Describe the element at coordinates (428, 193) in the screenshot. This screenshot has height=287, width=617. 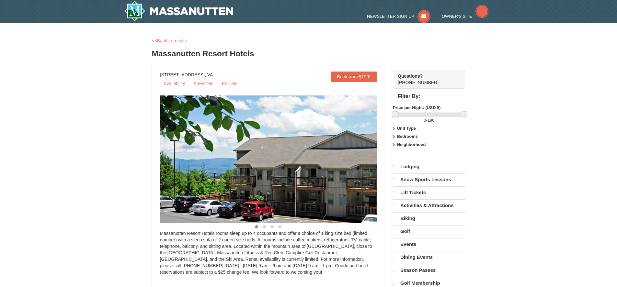
I see `a: Lift Tickets` at that location.